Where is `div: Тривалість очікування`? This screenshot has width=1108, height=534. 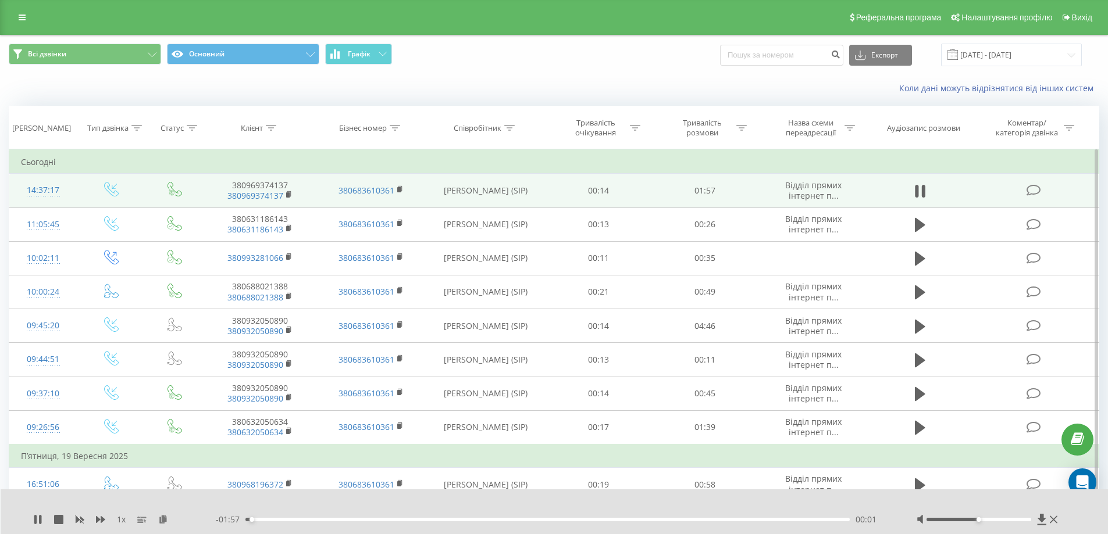
div: Тривалість очікування is located at coordinates (596, 128).